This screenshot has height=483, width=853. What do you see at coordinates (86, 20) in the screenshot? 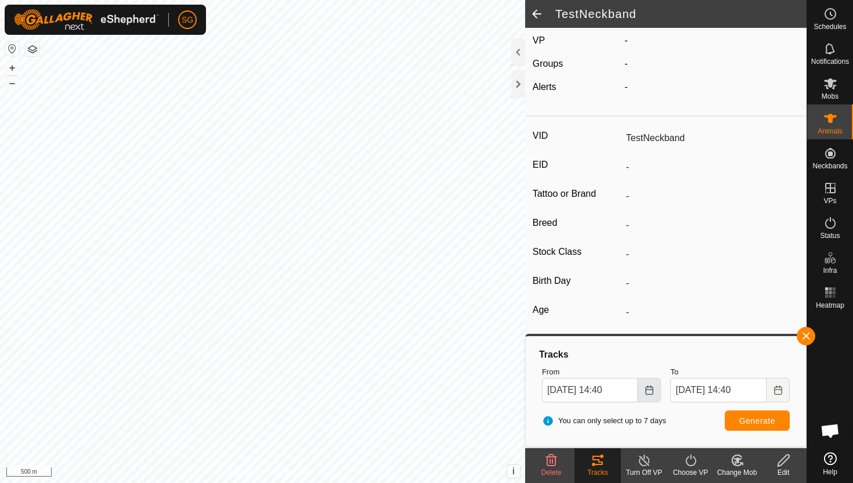
I see `img: Gallagher Logo` at bounding box center [86, 20].